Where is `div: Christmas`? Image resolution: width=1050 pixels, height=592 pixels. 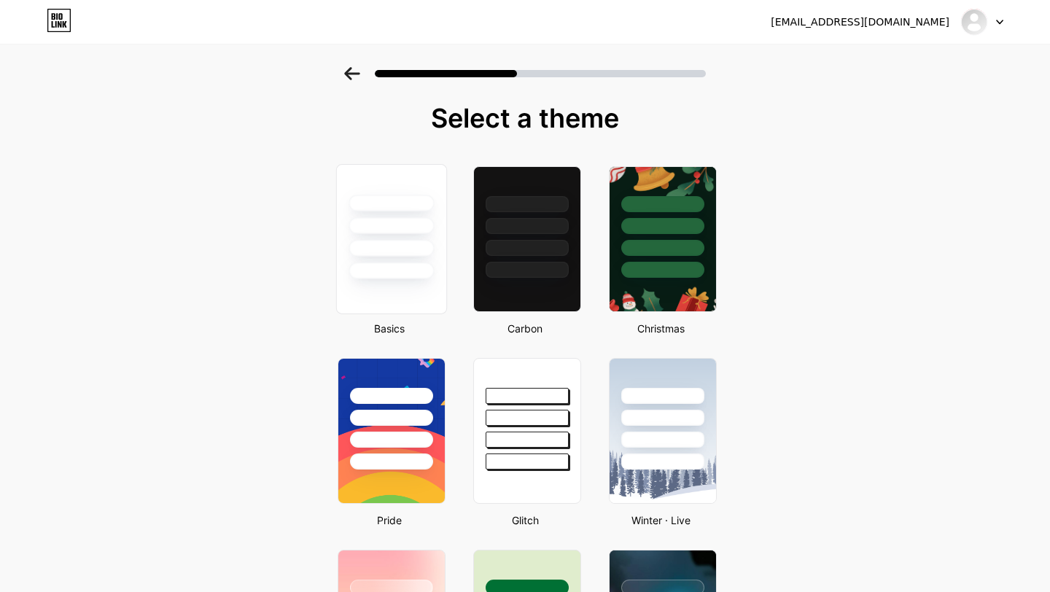
div: Christmas is located at coordinates (660, 328).